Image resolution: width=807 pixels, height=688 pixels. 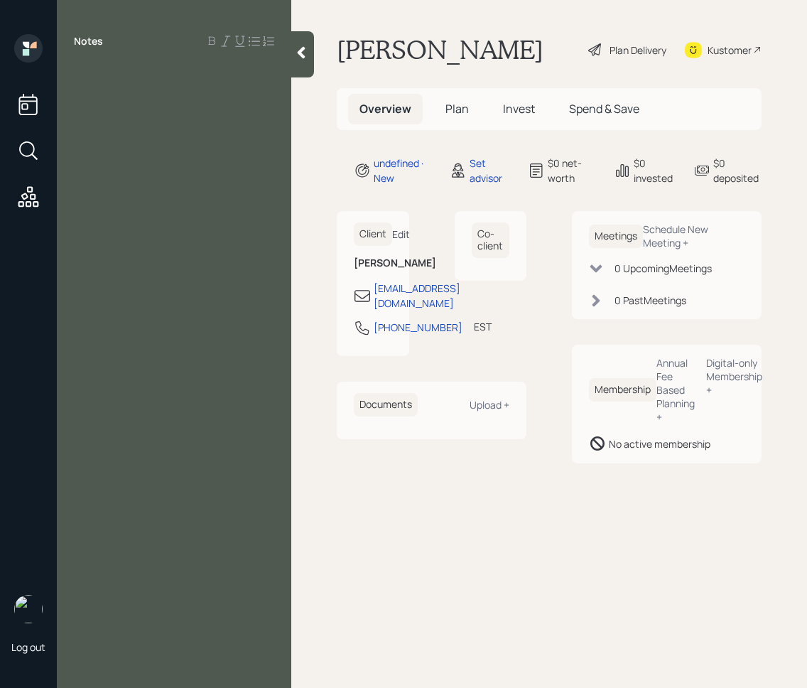 What do you see at coordinates (385, 109) in the screenshot?
I see `span: Overview` at bounding box center [385, 109].